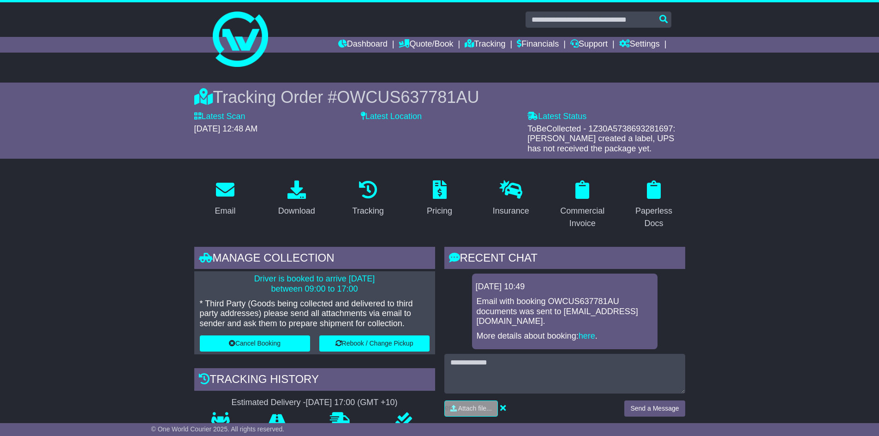 The height and width of the screenshot is (436, 879). What do you see at coordinates (511, 199) in the screenshot?
I see `a: Insurance` at bounding box center [511, 199].